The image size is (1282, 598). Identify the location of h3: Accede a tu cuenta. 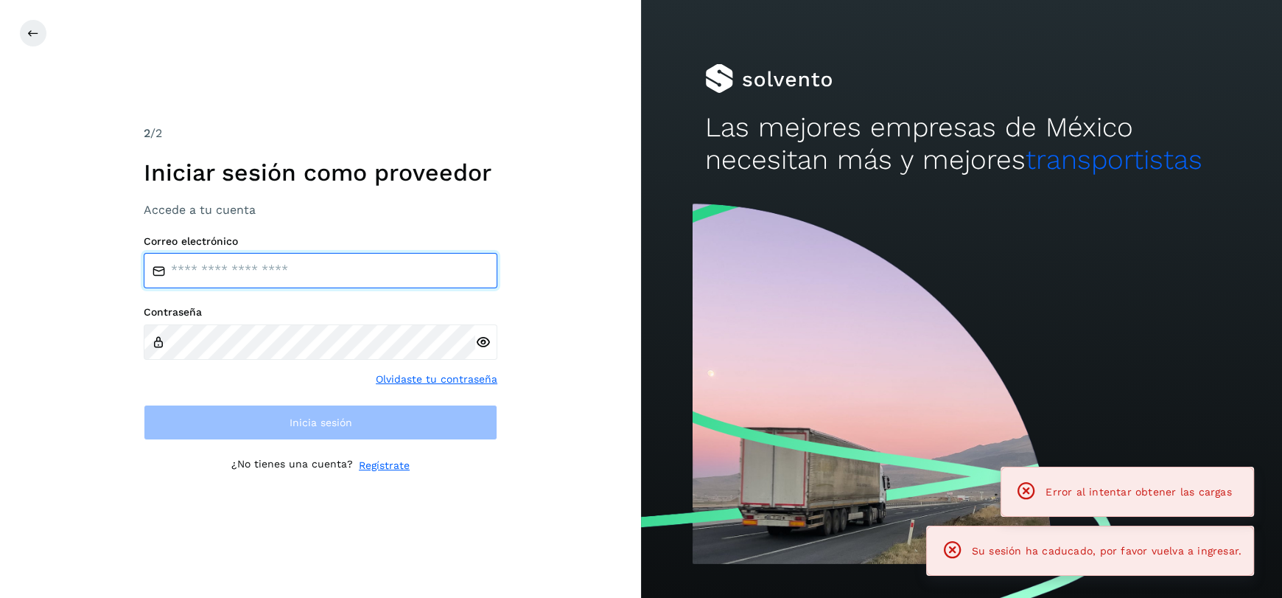
(321, 209).